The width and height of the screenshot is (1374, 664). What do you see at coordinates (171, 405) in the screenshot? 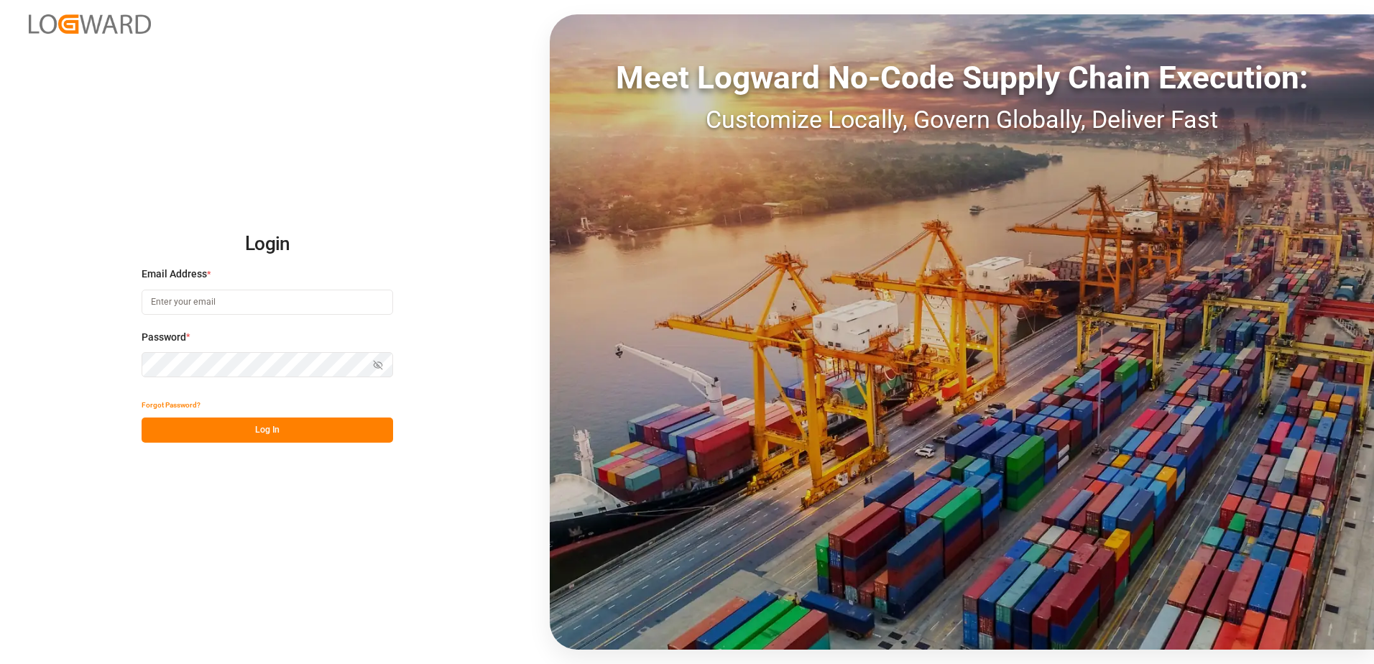
I see `button: Forgot Password?` at bounding box center [171, 405].